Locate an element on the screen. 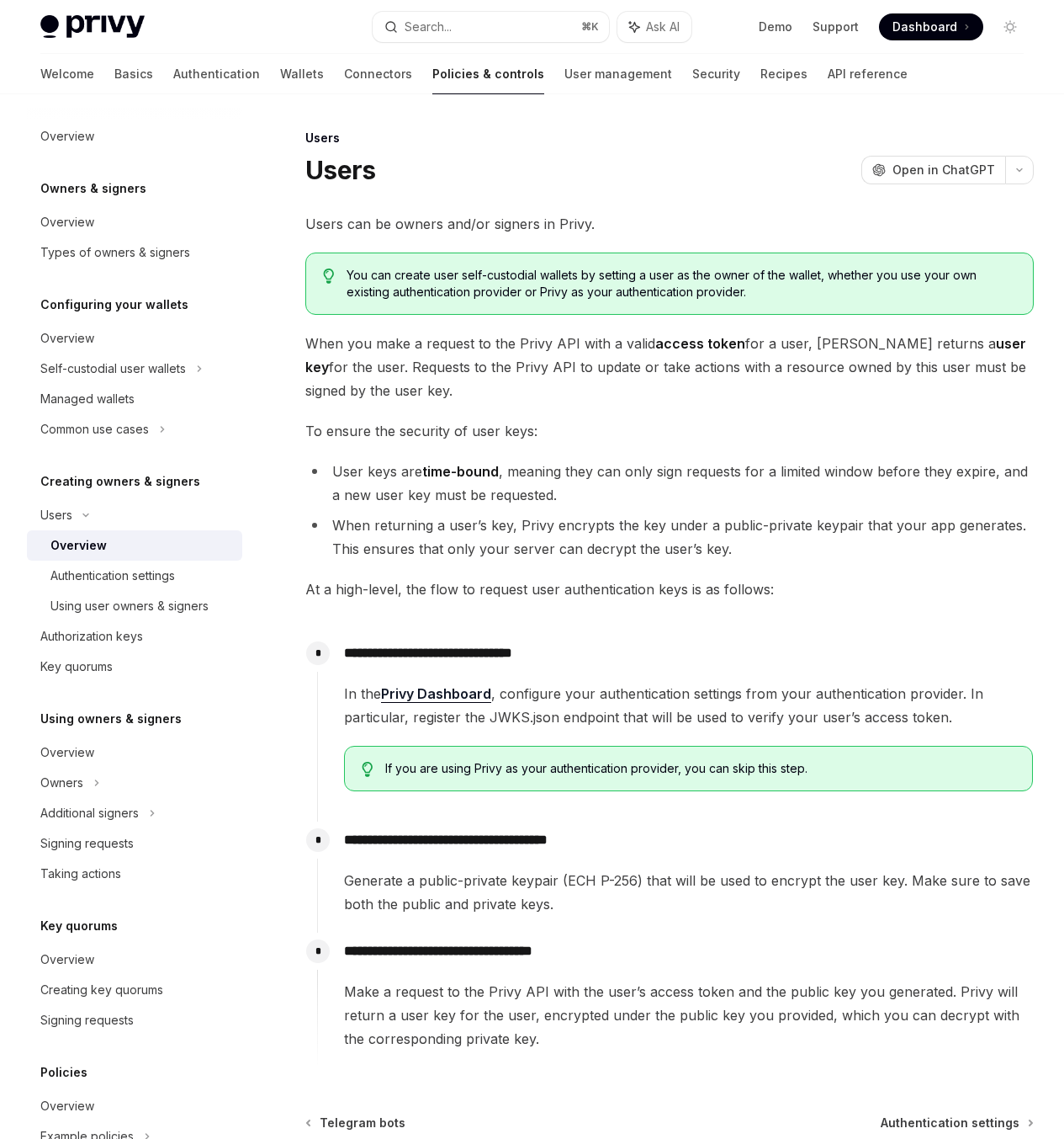 The image size is (1064, 1139). a: Wallets is located at coordinates (302, 74).